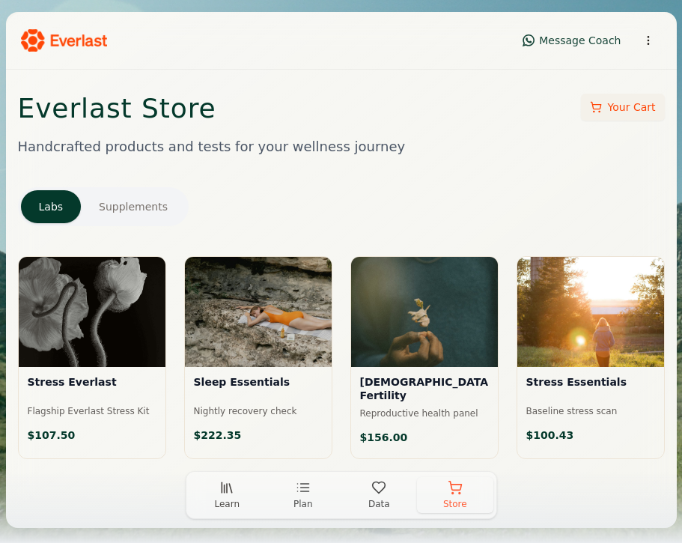 This screenshot has width=682, height=543. What do you see at coordinates (591, 388) in the screenshot?
I see `h3: Stress Essentials` at bounding box center [591, 388].